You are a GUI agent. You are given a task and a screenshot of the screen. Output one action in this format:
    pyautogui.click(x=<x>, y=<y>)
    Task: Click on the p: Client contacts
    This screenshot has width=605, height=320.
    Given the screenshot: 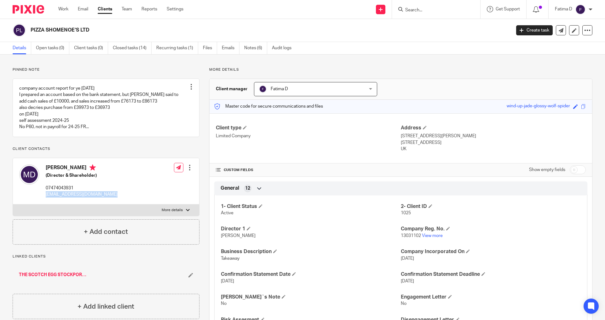 What is the action you would take?
    pyautogui.click(x=106, y=149)
    